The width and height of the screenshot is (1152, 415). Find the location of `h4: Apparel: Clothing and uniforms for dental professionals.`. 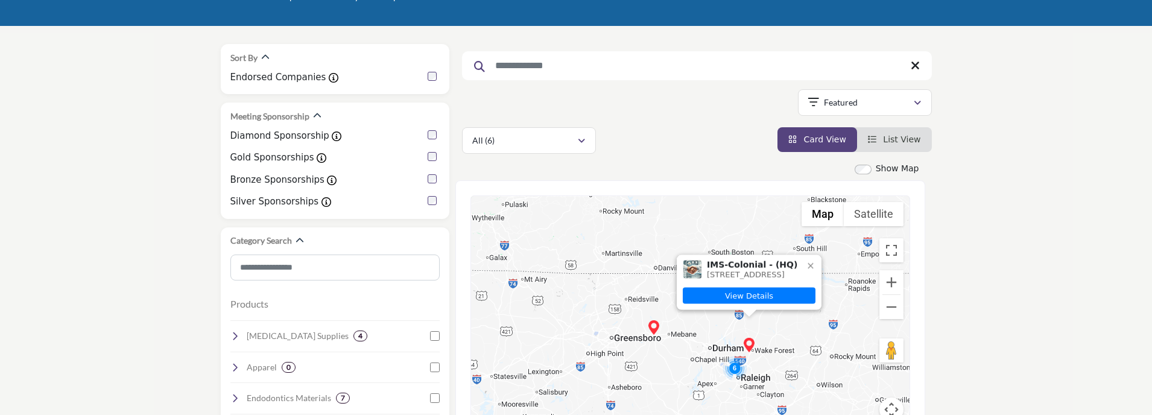

h4: Apparel: Clothing and uniforms for dental professionals. is located at coordinates (262, 367).